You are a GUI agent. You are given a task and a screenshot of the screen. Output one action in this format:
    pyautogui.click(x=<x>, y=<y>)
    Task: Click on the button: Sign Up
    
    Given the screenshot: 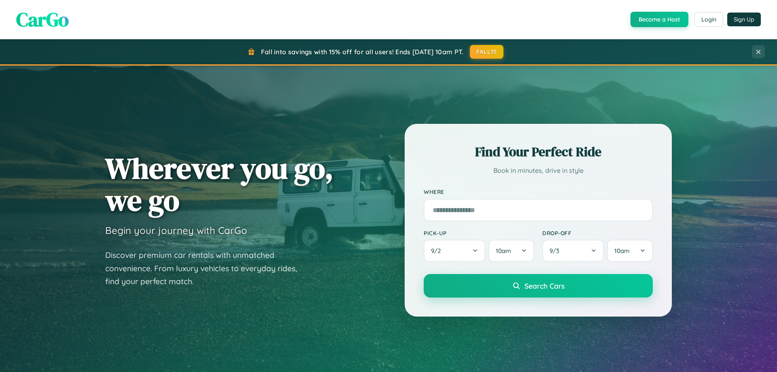 What is the action you would take?
    pyautogui.click(x=744, y=19)
    